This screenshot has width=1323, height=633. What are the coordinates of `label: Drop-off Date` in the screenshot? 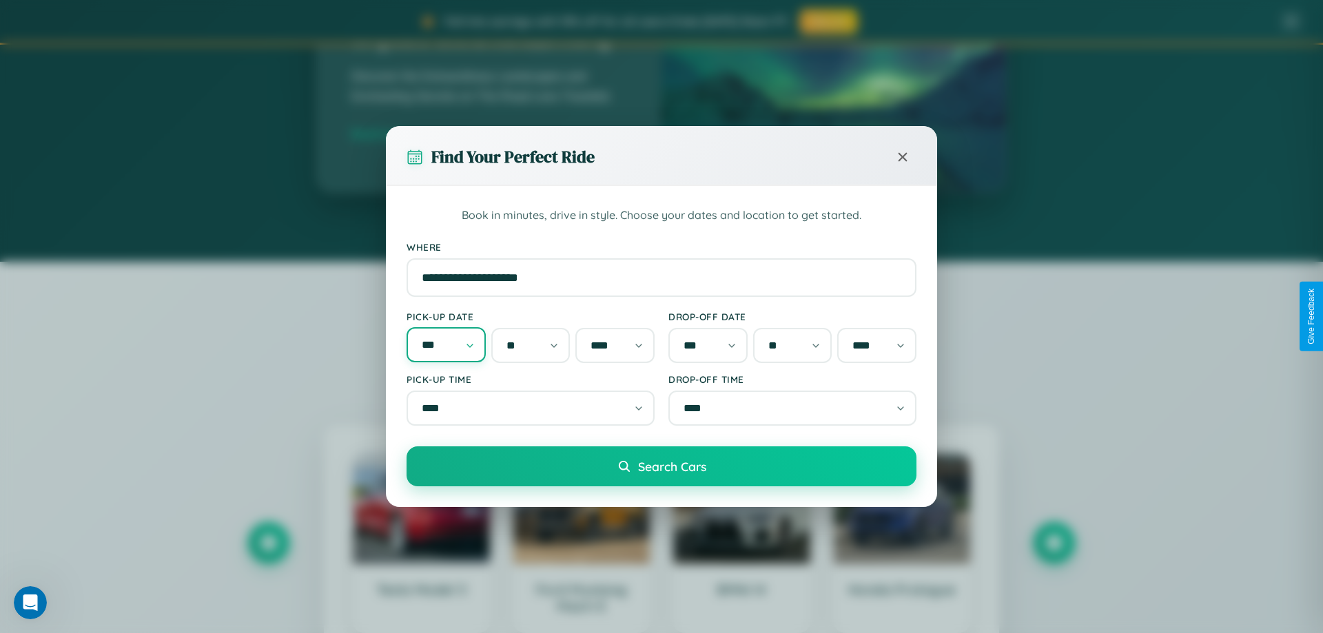 It's located at (793, 316).